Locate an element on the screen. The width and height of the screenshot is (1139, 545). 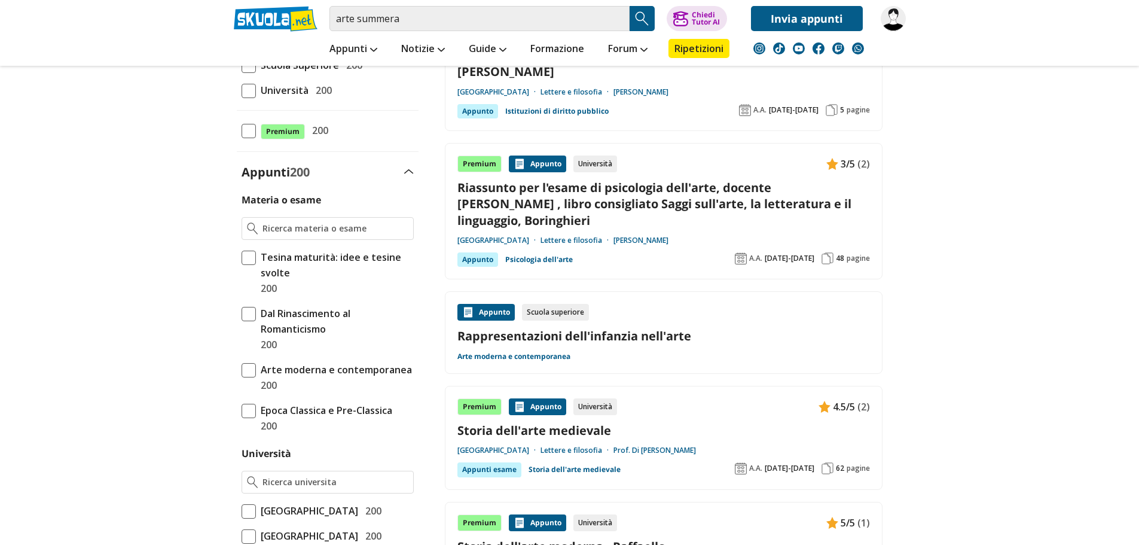
img: facebook is located at coordinates (819, 48).